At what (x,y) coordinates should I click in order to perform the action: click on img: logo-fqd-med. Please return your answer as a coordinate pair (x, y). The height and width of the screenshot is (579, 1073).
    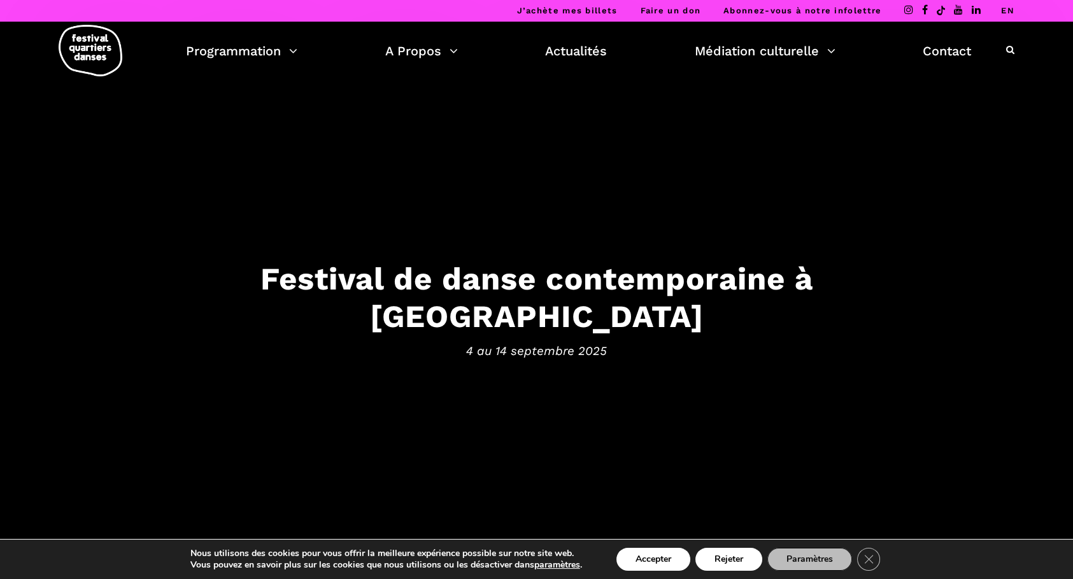
    Looking at the image, I should click on (90, 50).